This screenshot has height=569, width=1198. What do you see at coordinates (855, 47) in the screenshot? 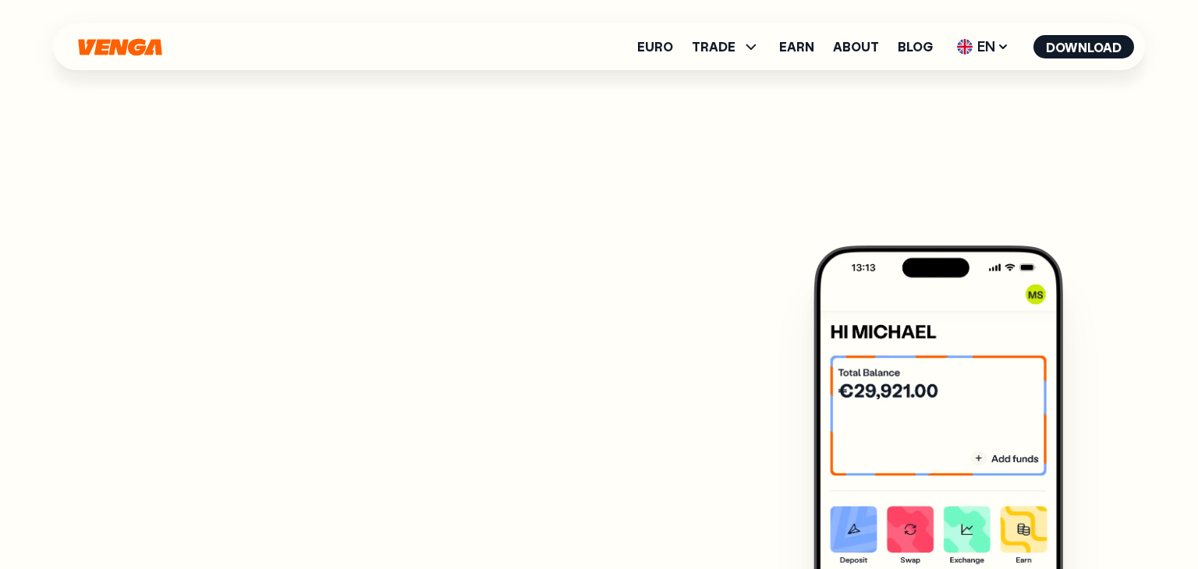
I see `a: About` at bounding box center [855, 47].